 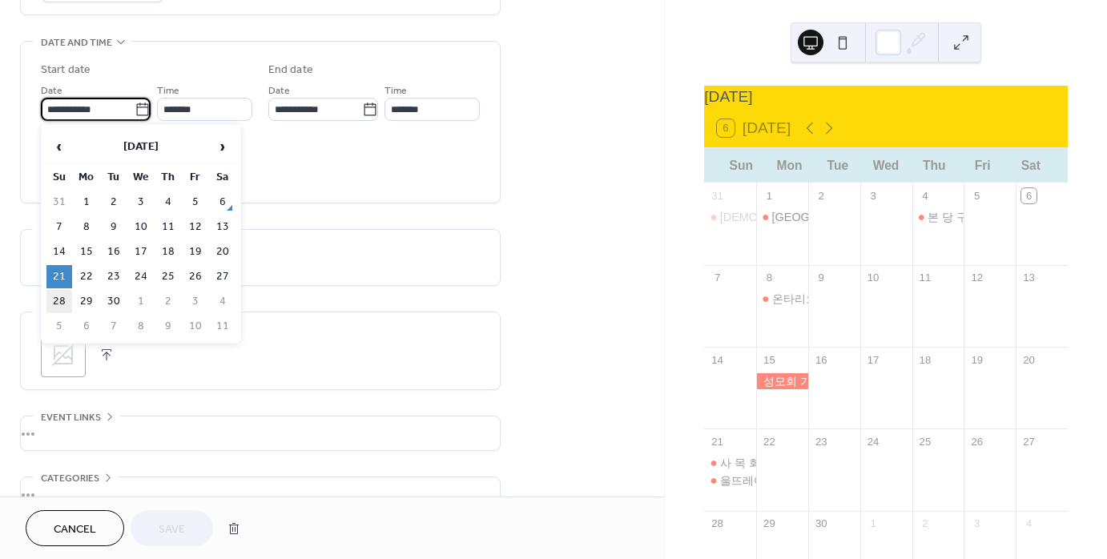 I want to click on td: 30, so click(x=114, y=301).